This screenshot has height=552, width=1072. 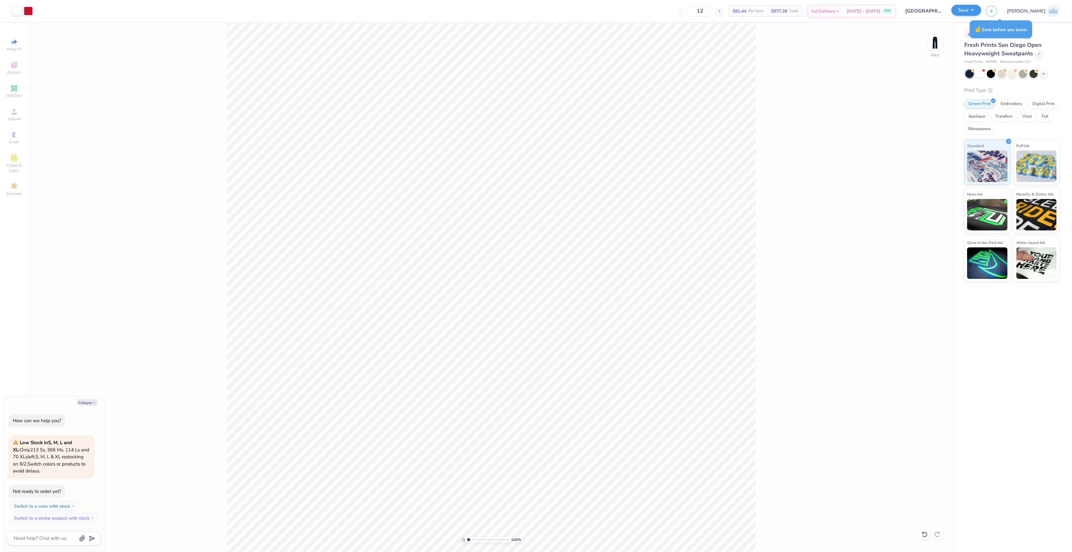 I want to click on div: Applique, so click(x=977, y=117).